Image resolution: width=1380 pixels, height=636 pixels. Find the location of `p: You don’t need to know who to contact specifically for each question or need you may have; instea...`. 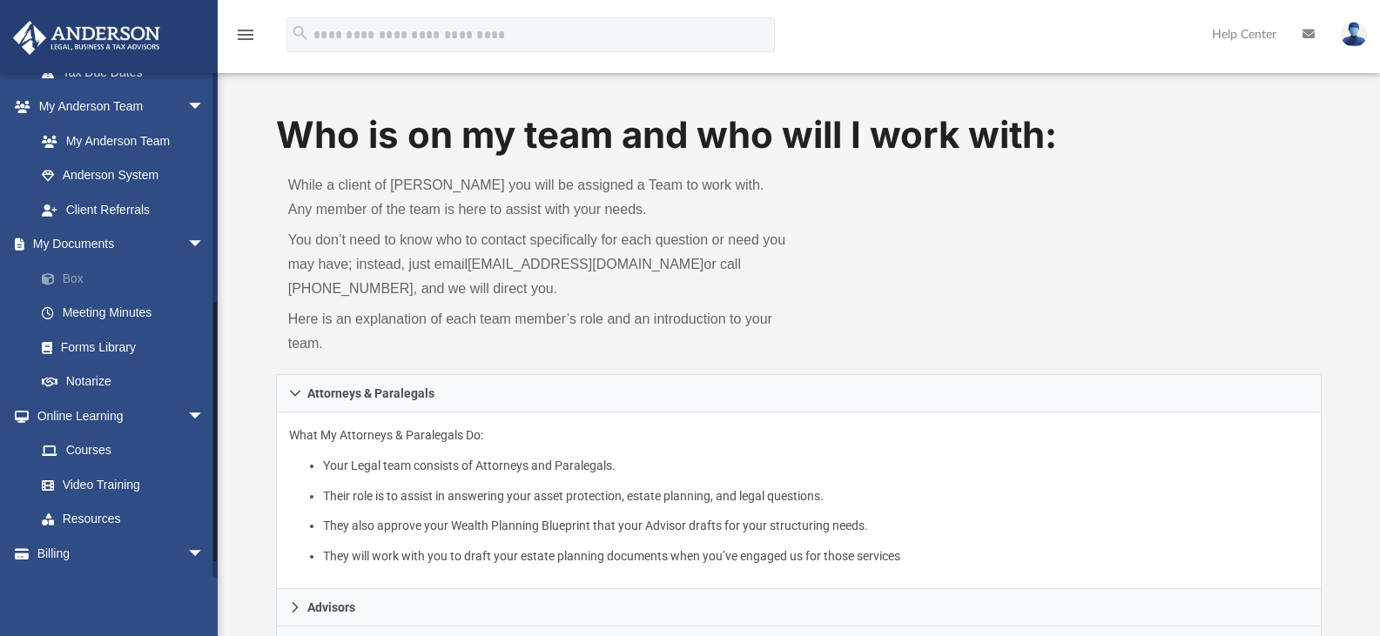

p: You don’t need to know who to contact specifically for each question or need you may have; instea... is located at coordinates (537, 265).